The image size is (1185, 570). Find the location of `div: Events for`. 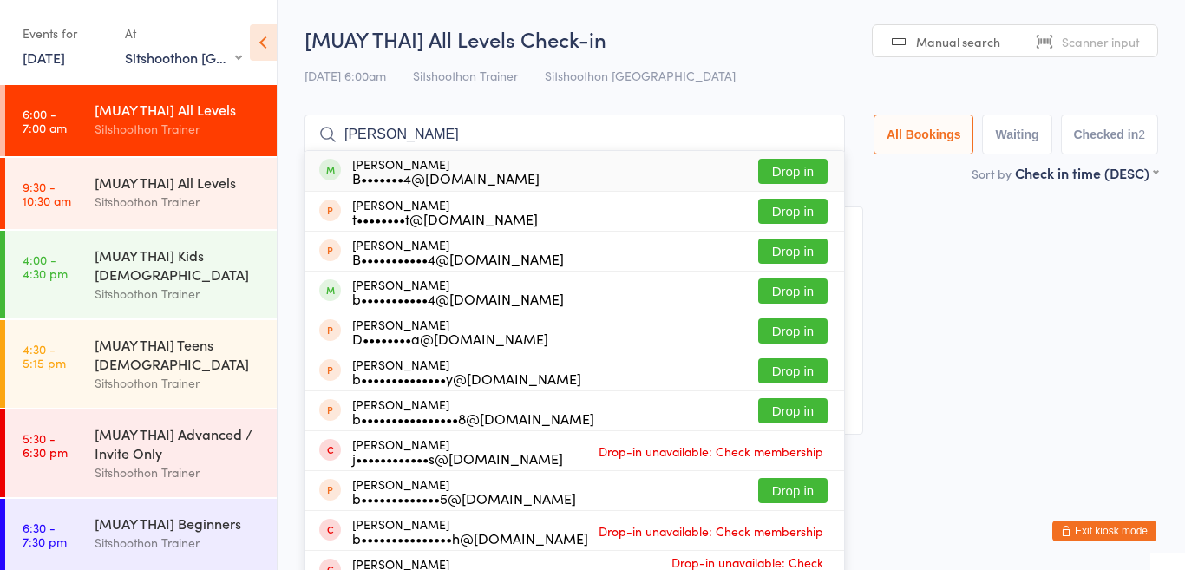

div: Events for is located at coordinates (65, 33).